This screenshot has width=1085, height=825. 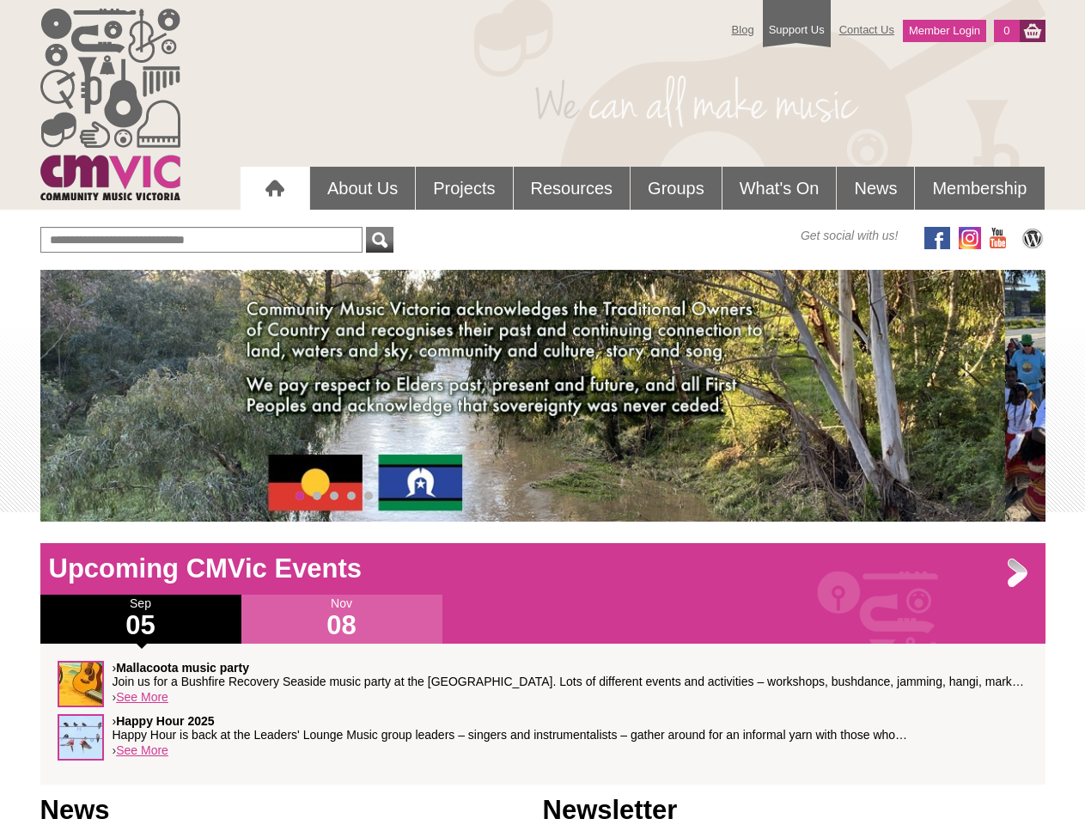 What do you see at coordinates (779, 188) in the screenshot?
I see `a: What's On` at bounding box center [779, 188].